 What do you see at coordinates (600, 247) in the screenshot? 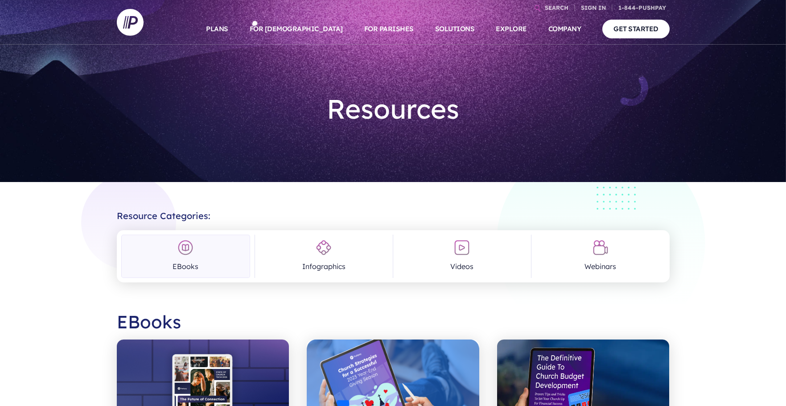
I see `img: Webinars Icon` at bounding box center [600, 247].